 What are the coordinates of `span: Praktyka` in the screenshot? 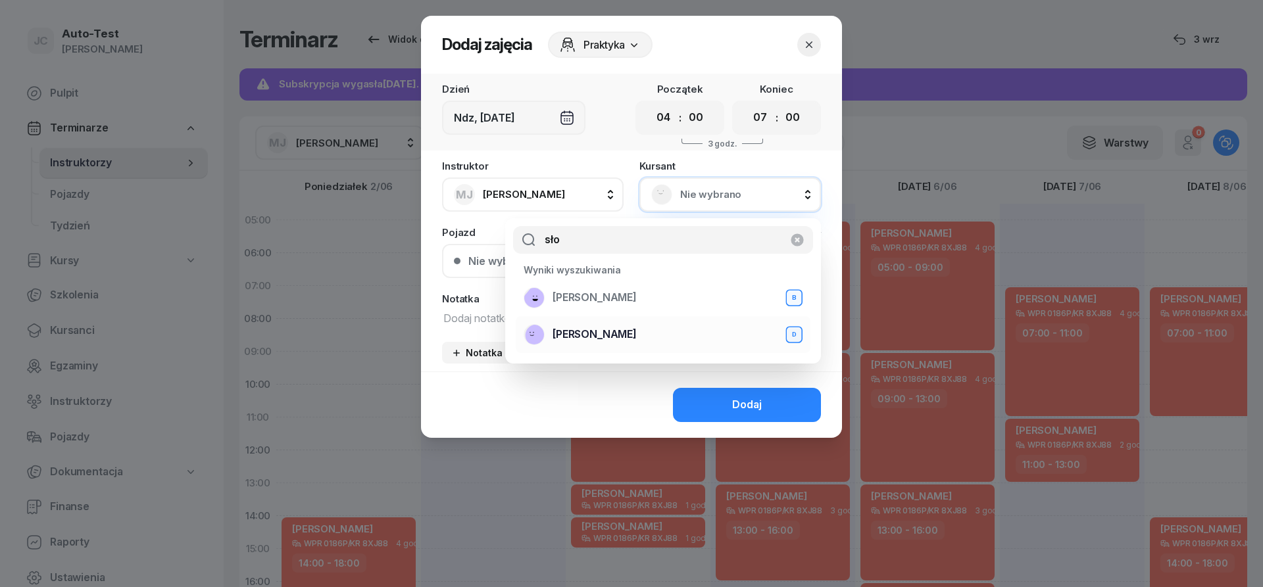 It's located at (604, 45).